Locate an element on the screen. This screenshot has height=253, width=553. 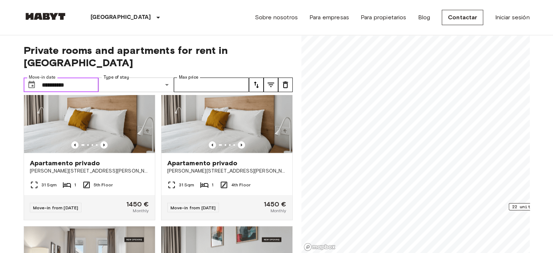
a: Iniciar sesión is located at coordinates (512, 17).